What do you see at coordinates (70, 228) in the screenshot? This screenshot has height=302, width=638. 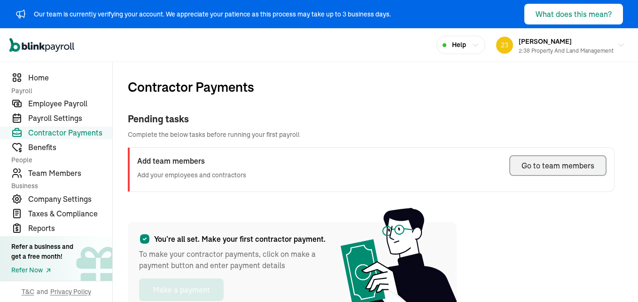 I see `span: Reports` at bounding box center [70, 228].